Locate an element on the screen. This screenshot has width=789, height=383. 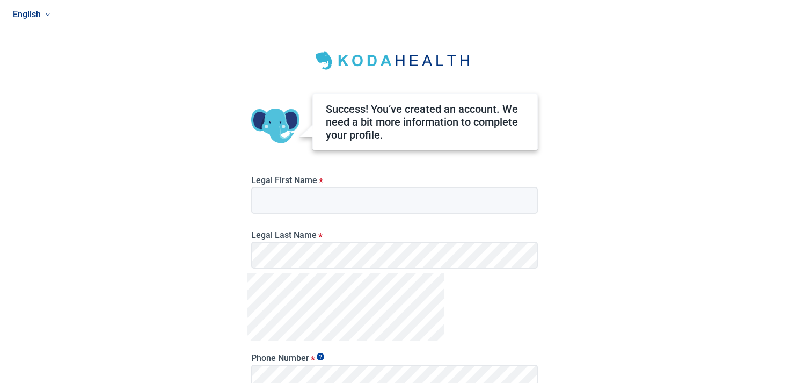
img: Koda Elephant is located at coordinates (275, 126).